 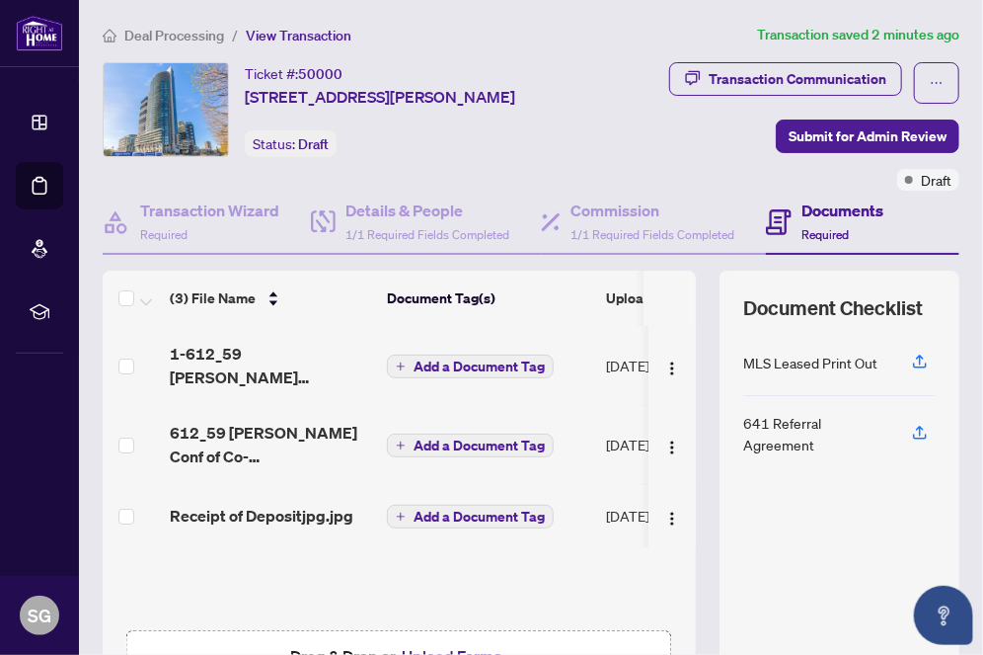 I want to click on span: Deal Processing, so click(x=174, y=36).